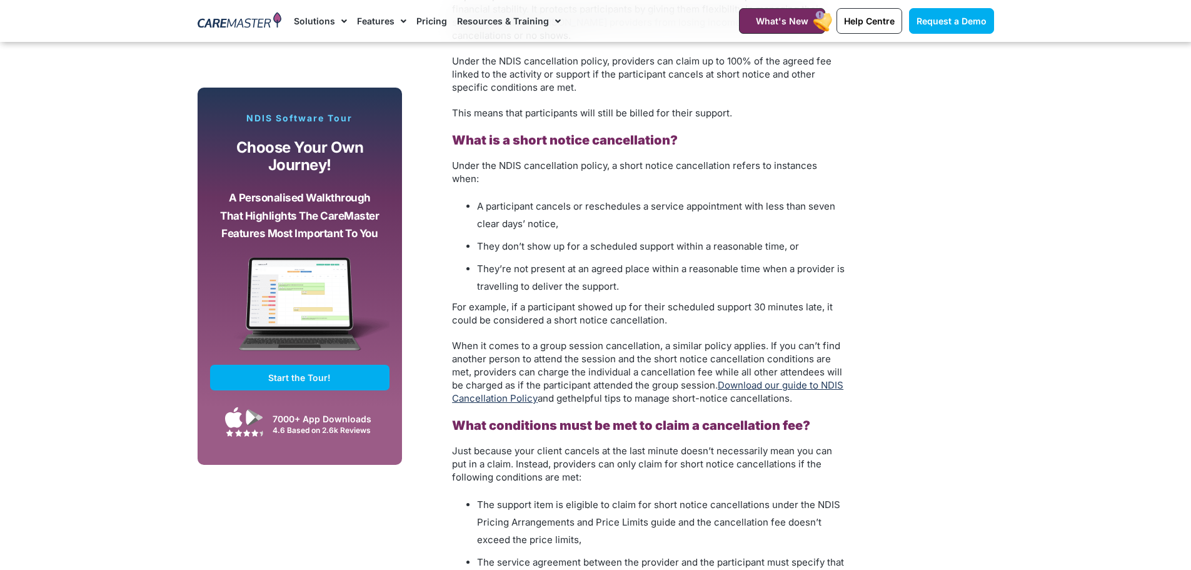  What do you see at coordinates (565, 140) in the screenshot?
I see `b: What is a short notice cancellation?` at bounding box center [565, 140].